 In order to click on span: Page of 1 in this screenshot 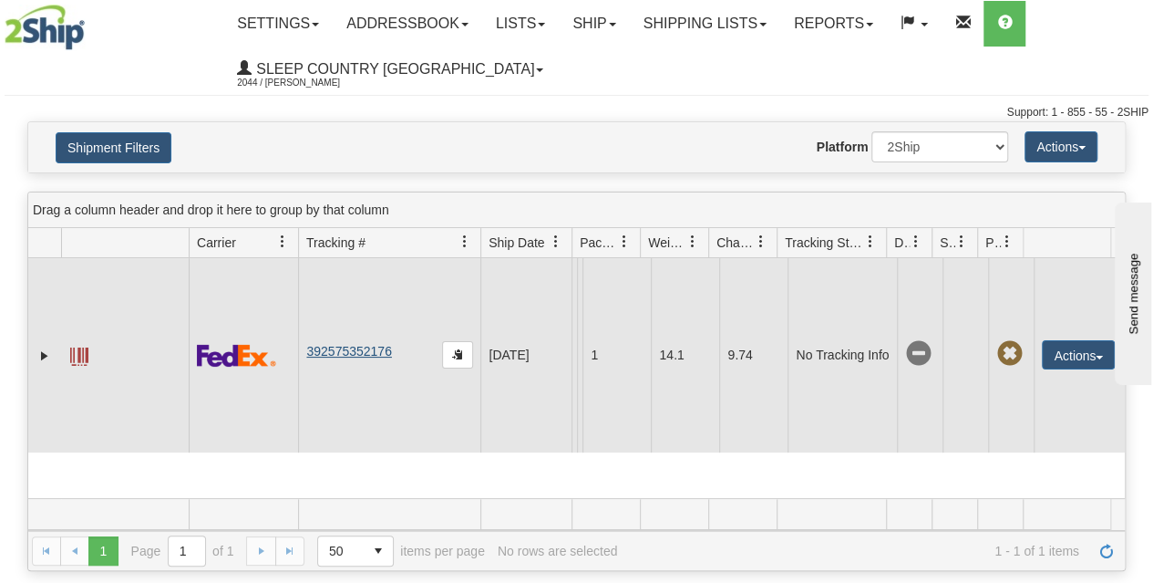, I will do `click(182, 551)`.